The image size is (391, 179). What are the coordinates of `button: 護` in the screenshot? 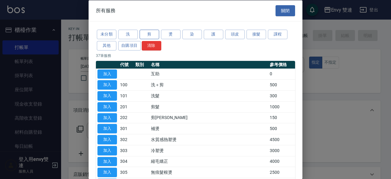 It's located at (213, 34).